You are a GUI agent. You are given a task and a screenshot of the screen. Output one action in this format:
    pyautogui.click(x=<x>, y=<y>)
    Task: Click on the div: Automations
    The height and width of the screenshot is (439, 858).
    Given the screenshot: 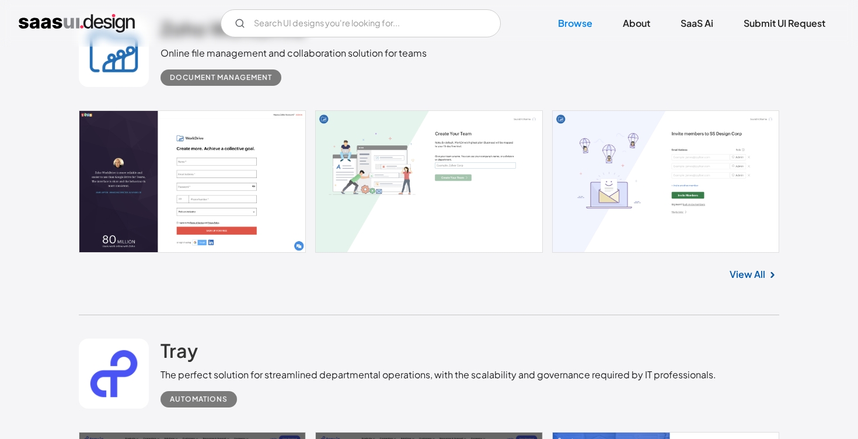 What is the action you would take?
    pyautogui.click(x=198, y=399)
    